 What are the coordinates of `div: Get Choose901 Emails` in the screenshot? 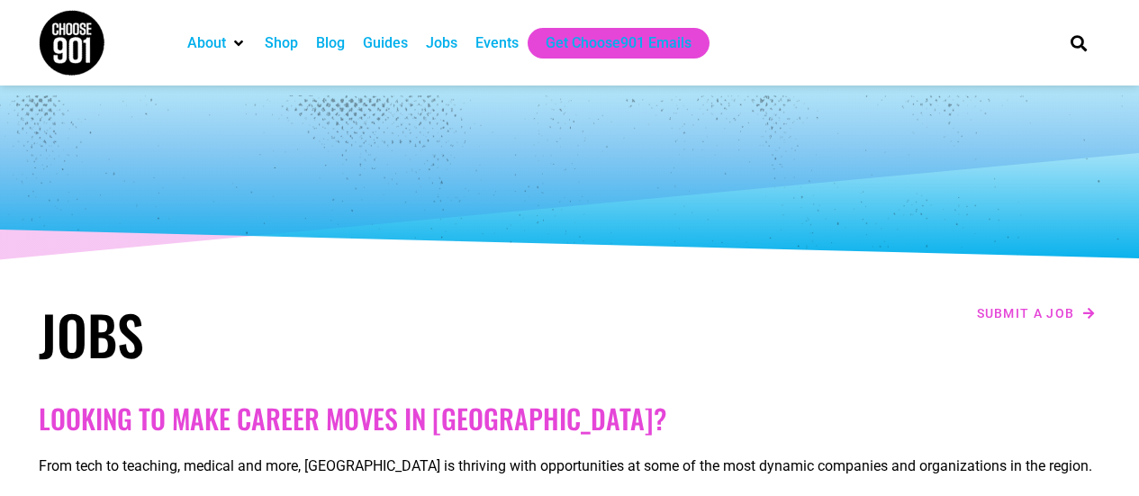 It's located at (619, 43).